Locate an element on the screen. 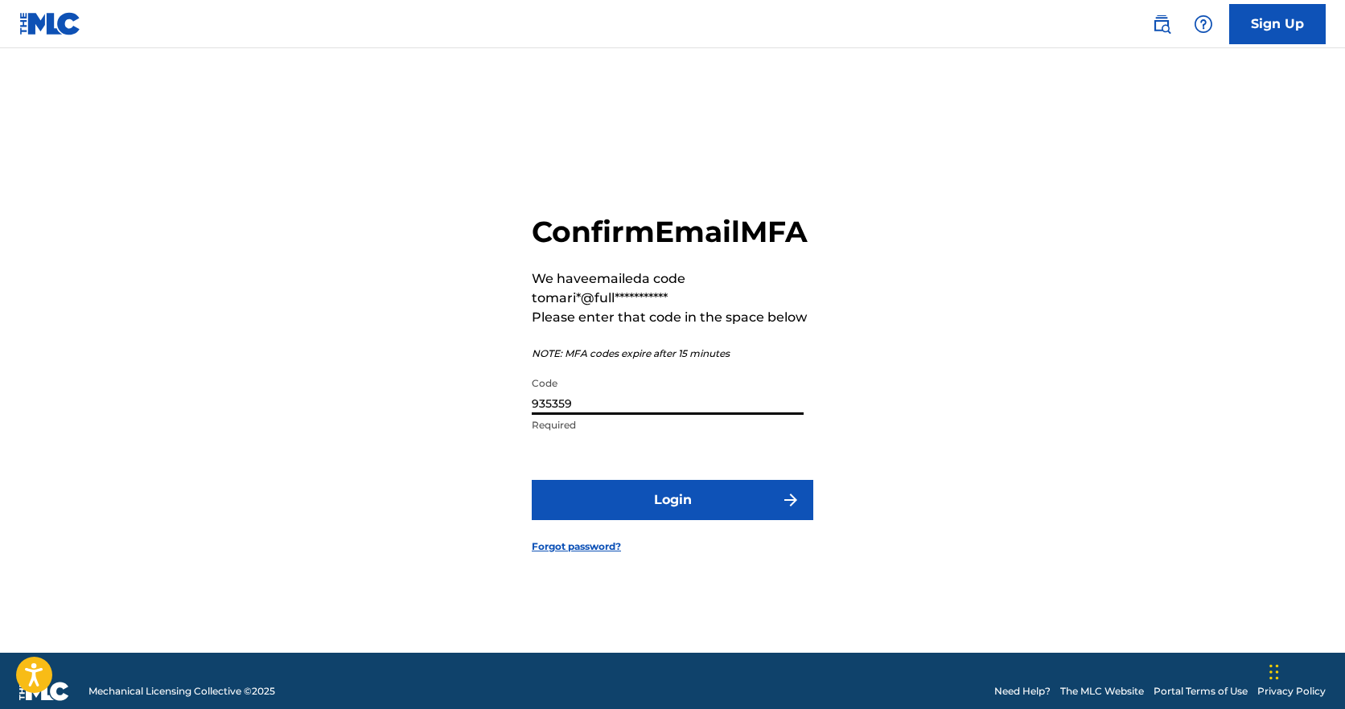  a: Privacy Policy is located at coordinates (1291, 692).